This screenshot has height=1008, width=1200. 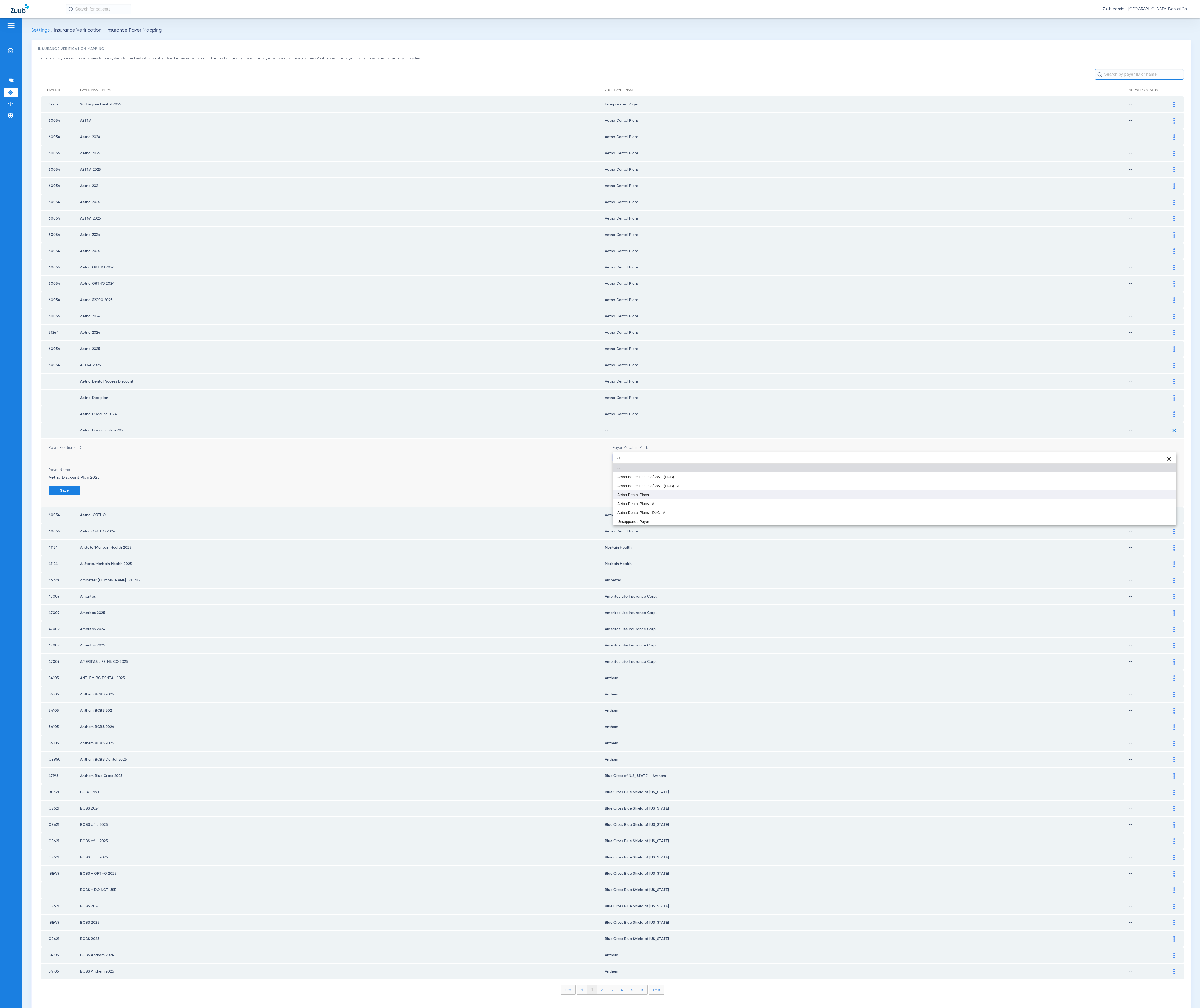 I want to click on span: Aetna Better Health of WV - (HUB) - AI, so click(x=649, y=486).